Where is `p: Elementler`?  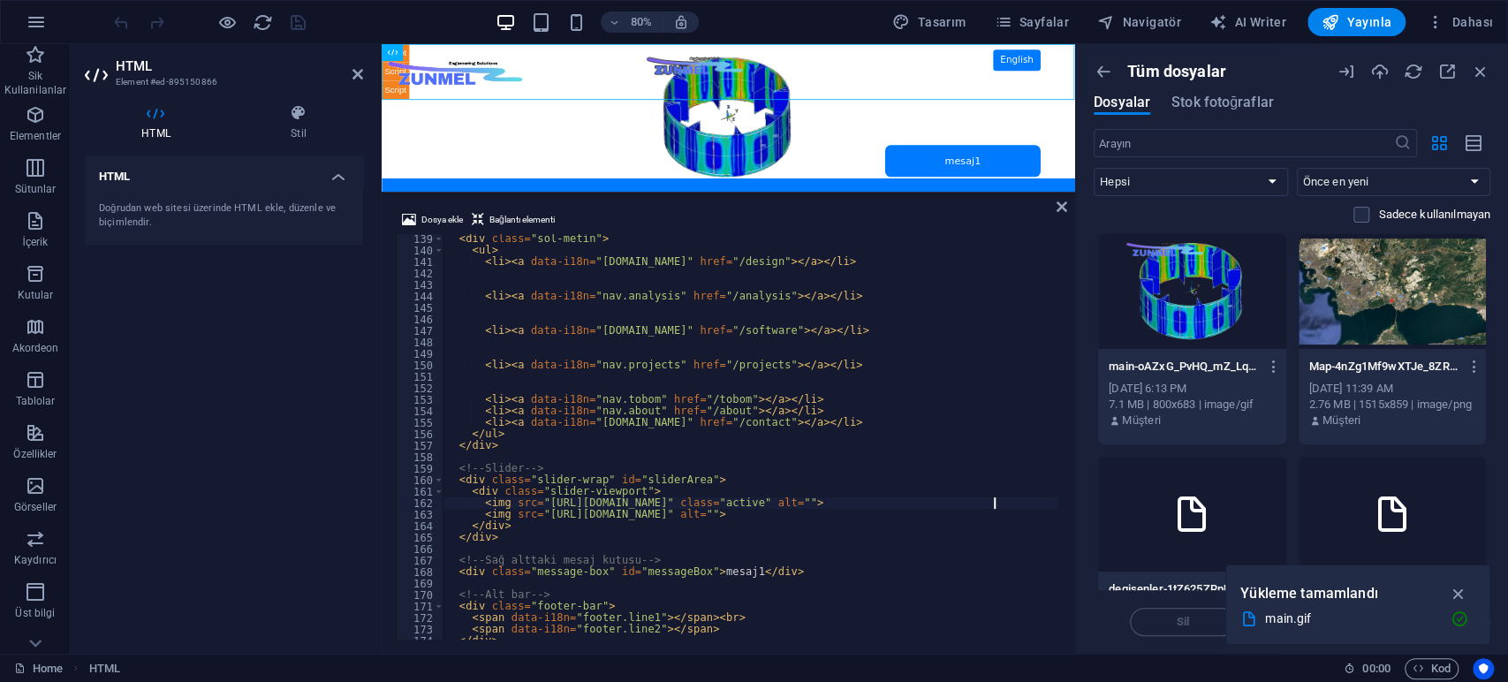
p: Elementler is located at coordinates (35, 136).